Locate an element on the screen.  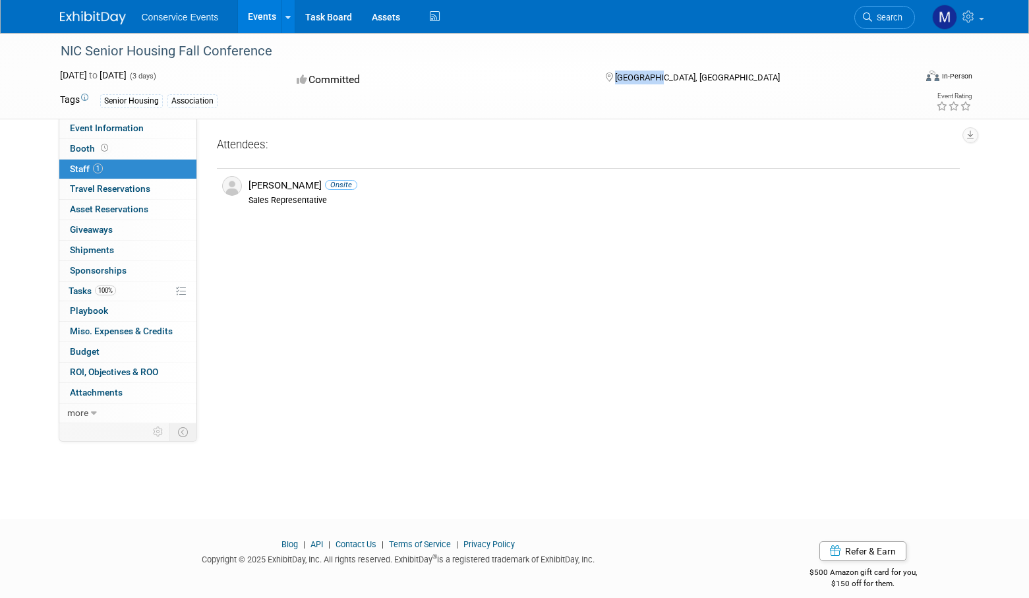
span: Travel Reservations is located at coordinates (110, 189).